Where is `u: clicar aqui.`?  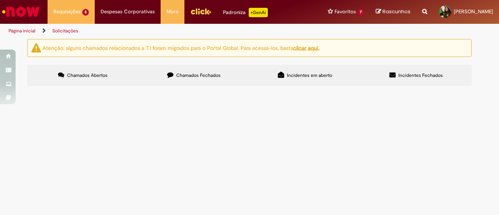
u: clicar aqui. is located at coordinates (306, 48).